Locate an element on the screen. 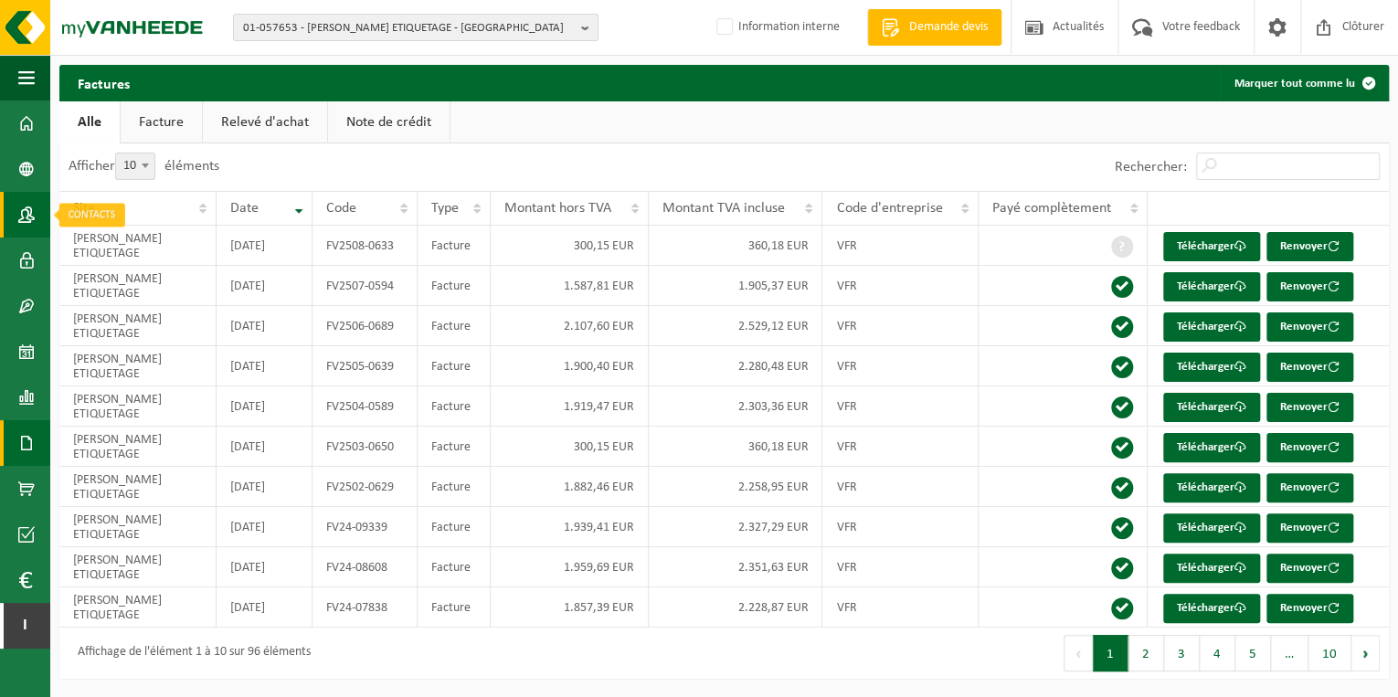 Image resolution: width=1398 pixels, height=697 pixels. td: 2.327,29 EUR is located at coordinates (736, 527).